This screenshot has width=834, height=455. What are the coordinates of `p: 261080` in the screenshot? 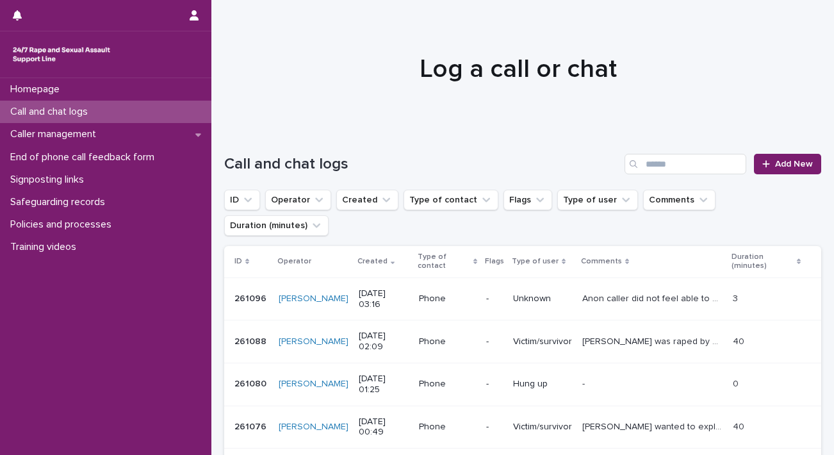 It's located at (252, 382).